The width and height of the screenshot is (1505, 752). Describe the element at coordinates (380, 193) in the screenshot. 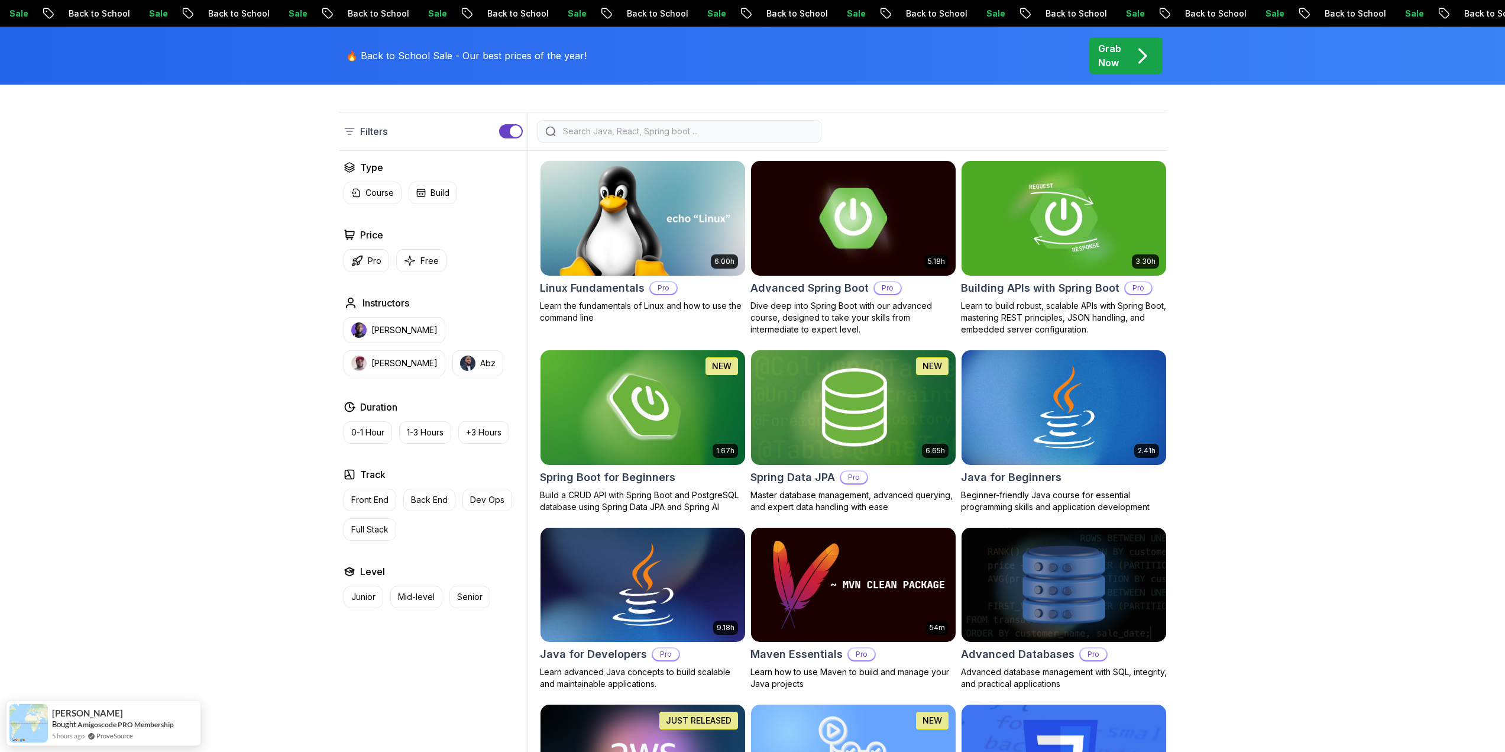

I see `p: Course` at that location.